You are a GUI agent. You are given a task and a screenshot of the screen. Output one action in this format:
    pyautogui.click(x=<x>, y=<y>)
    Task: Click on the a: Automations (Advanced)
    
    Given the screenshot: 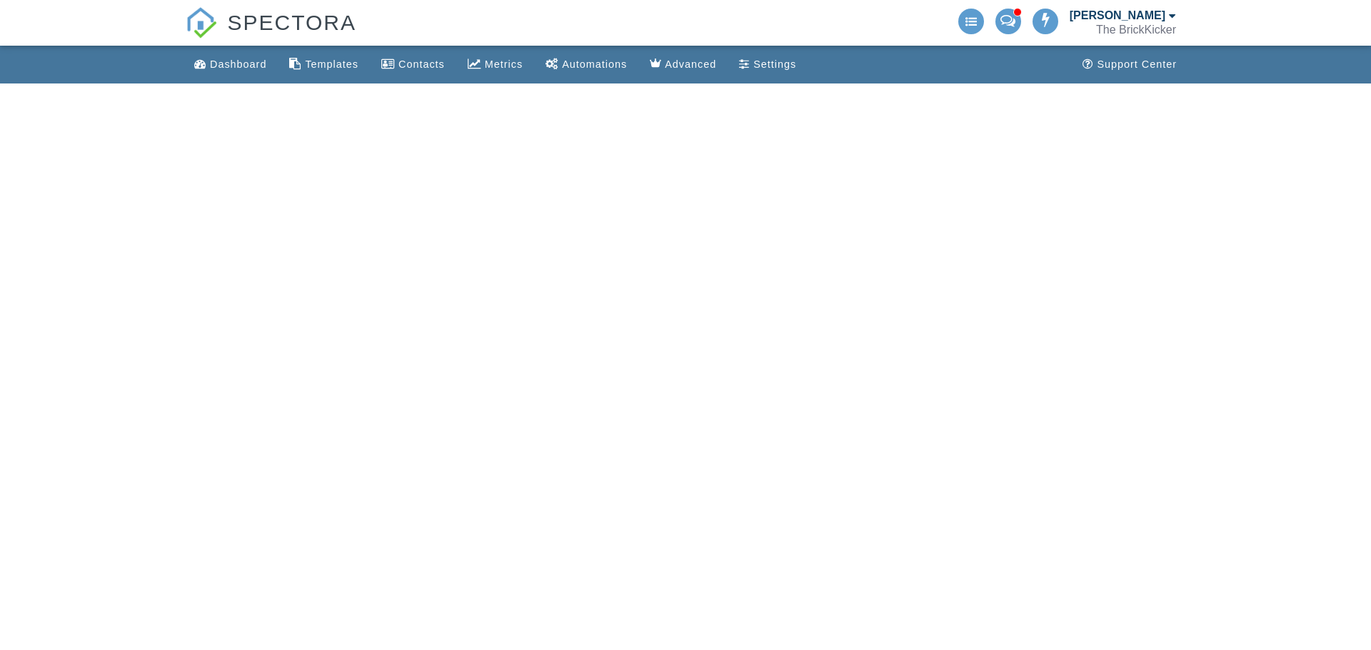 What is the action you would take?
    pyautogui.click(x=586, y=64)
    